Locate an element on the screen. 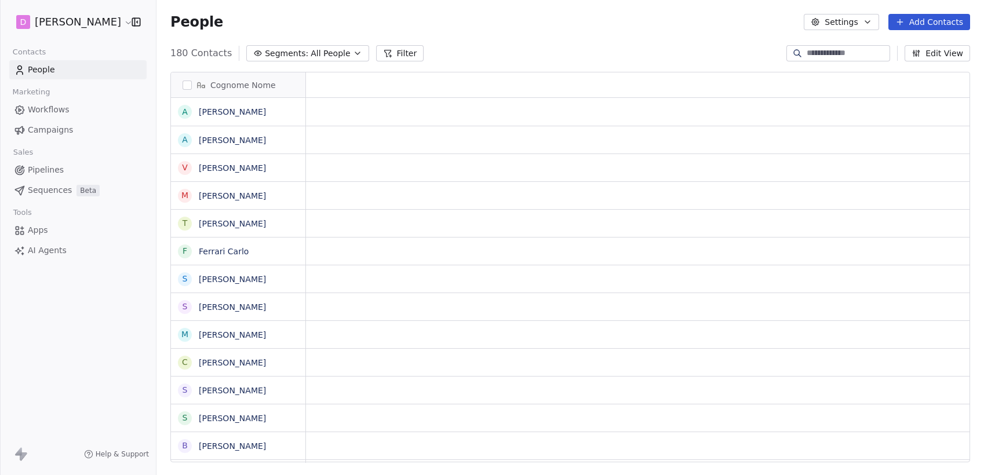 The width and height of the screenshot is (984, 475). div: F is located at coordinates (185, 251).